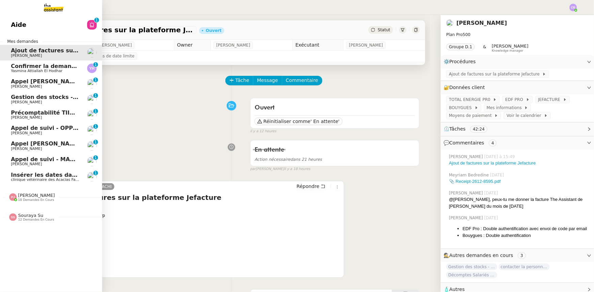 The image size is (594, 292). I want to click on span: EDF PRO, so click(515, 100).